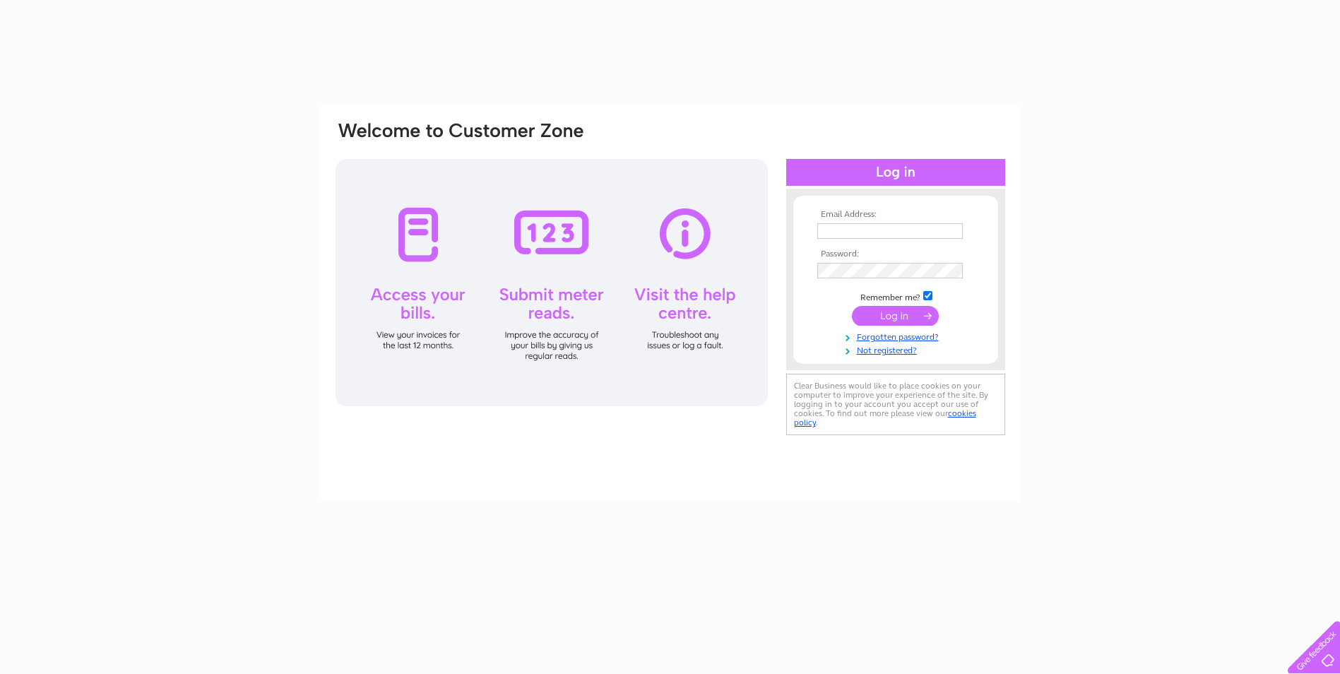 This screenshot has width=1340, height=674. Describe the element at coordinates (896, 254) in the screenshot. I see `th: Password:` at that location.